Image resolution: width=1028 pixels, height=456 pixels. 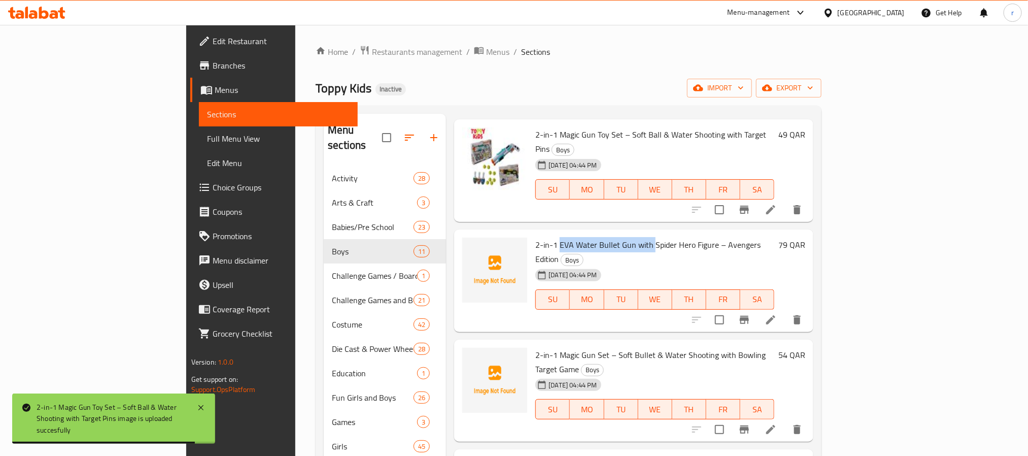 I want to click on a: Edit Menu, so click(x=278, y=163).